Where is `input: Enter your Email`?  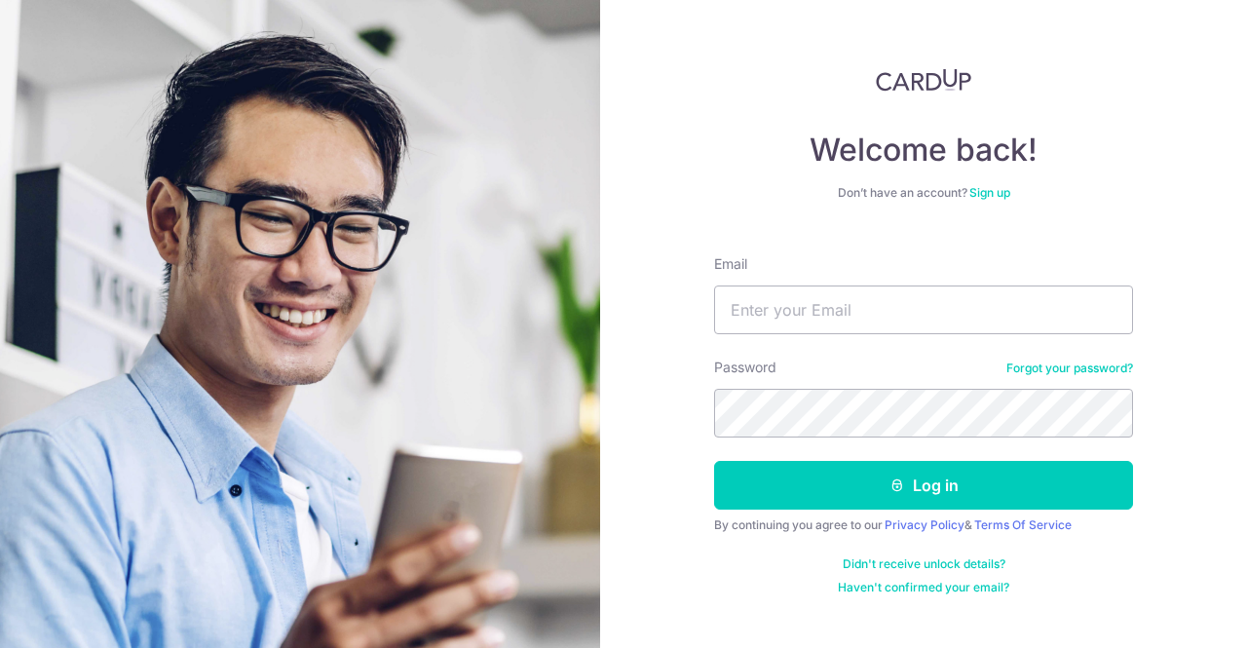 input: Enter your Email is located at coordinates (923, 310).